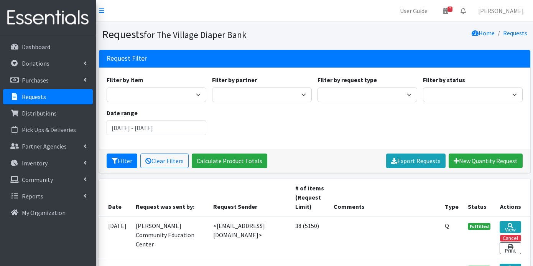 The image size is (533, 266). What do you see at coordinates (414, 11) in the screenshot?
I see `a: User Guide` at bounding box center [414, 11].